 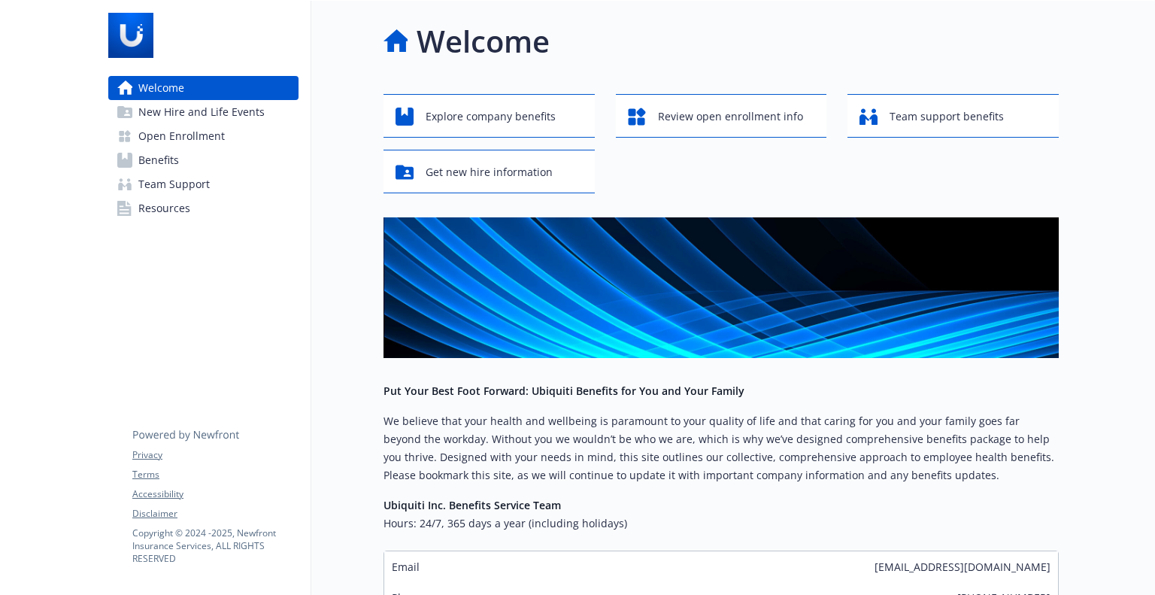 What do you see at coordinates (215, 514) in the screenshot?
I see `a: Disclaimer` at bounding box center [215, 514].